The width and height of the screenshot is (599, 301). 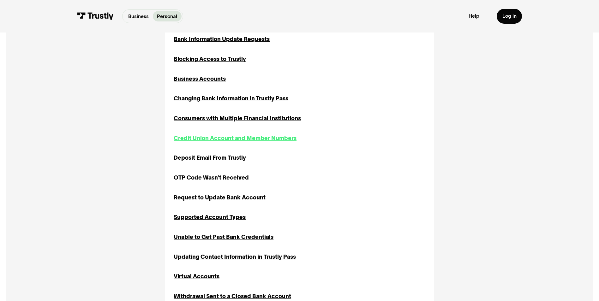 What do you see at coordinates (231, 98) in the screenshot?
I see `div: Changing Bank Information in Trustly Pass` at bounding box center [231, 98].